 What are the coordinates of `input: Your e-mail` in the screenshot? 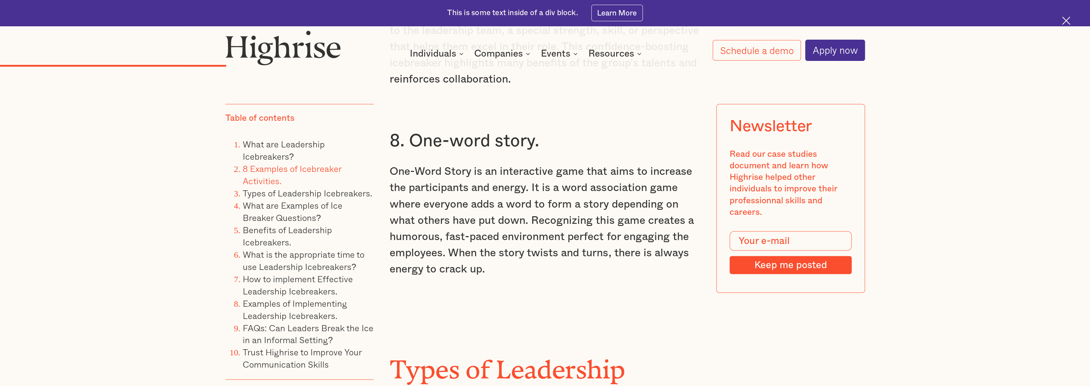 It's located at (791, 241).